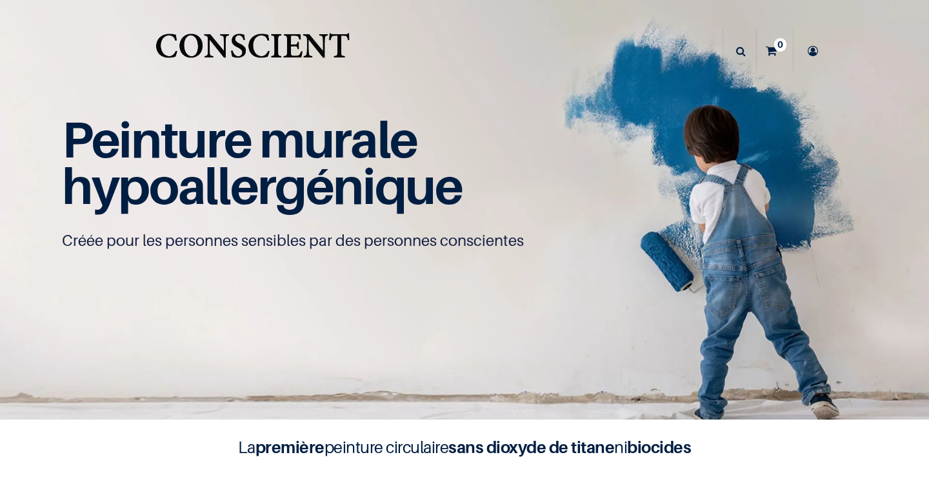 Image resolution: width=929 pixels, height=477 pixels. Describe the element at coordinates (464, 241) in the screenshot. I see `p: Créée pour les personnes sensibles par des personnes conscientes` at that location.